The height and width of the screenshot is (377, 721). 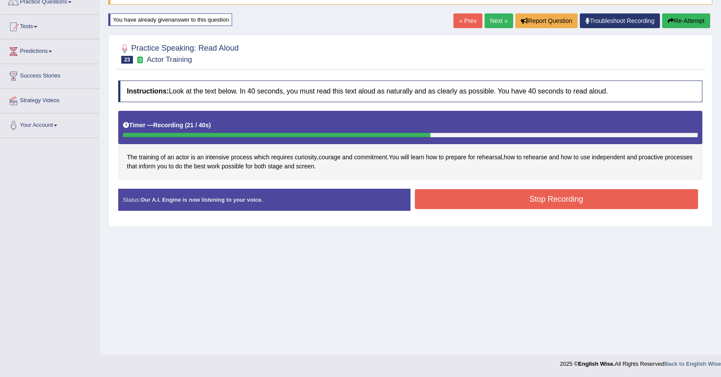 What do you see at coordinates (641, 362) in the screenshot?
I see `div: 2025 © All Rights Reserved` at bounding box center [641, 362].